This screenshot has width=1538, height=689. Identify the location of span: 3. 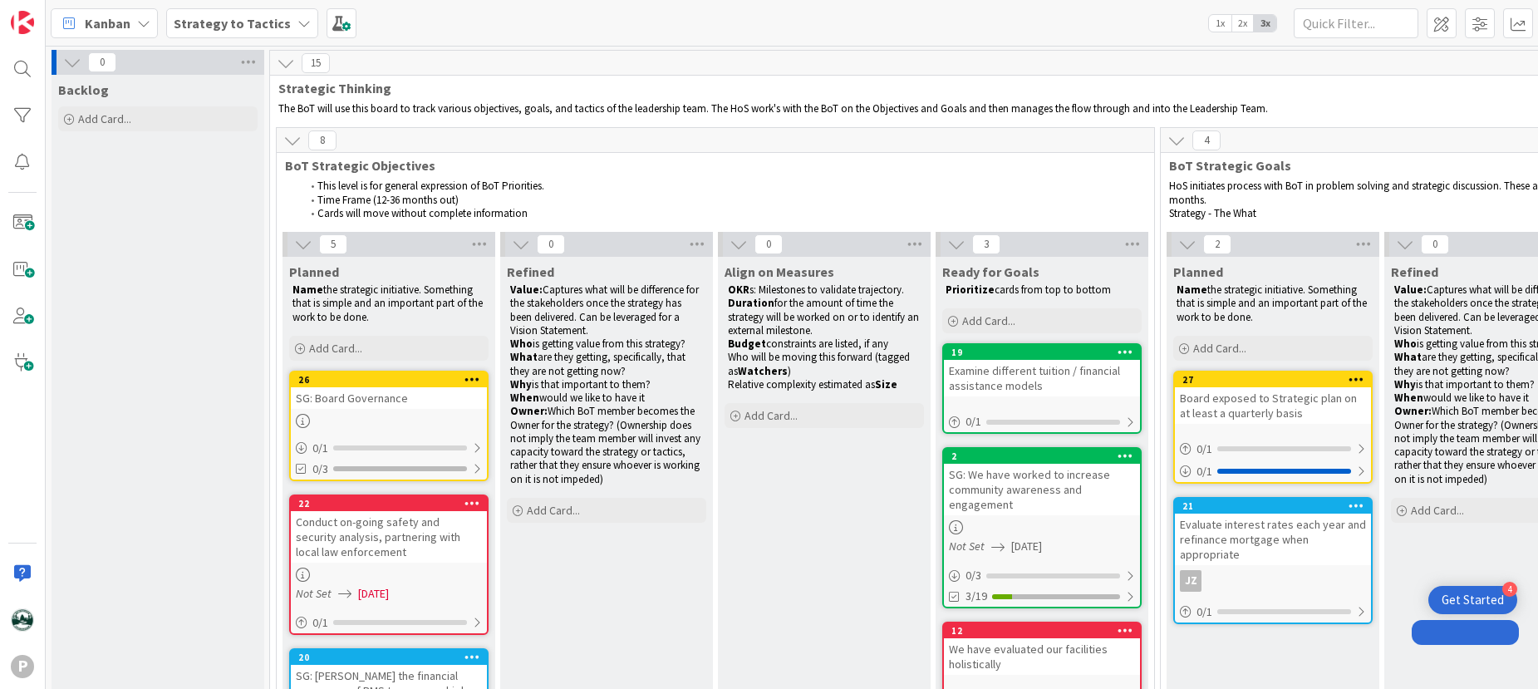
(986, 244).